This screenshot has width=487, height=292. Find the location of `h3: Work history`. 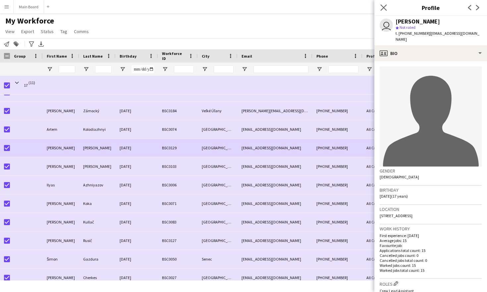

h3: Work history is located at coordinates (431, 229).